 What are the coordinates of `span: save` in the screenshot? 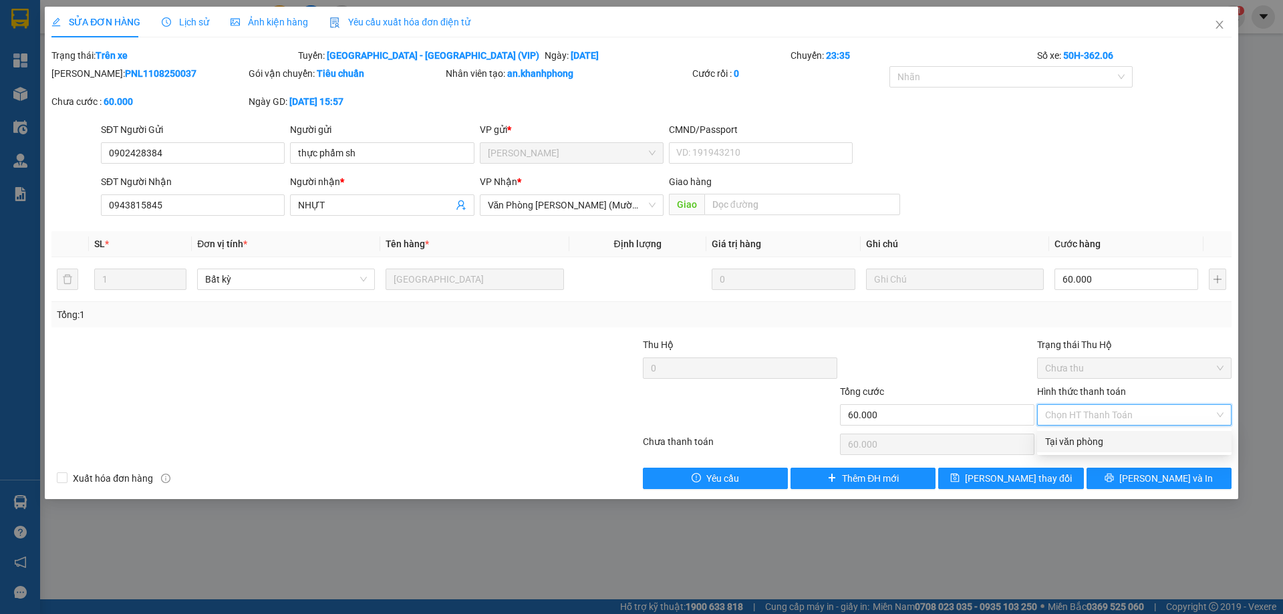 It's located at (955, 479).